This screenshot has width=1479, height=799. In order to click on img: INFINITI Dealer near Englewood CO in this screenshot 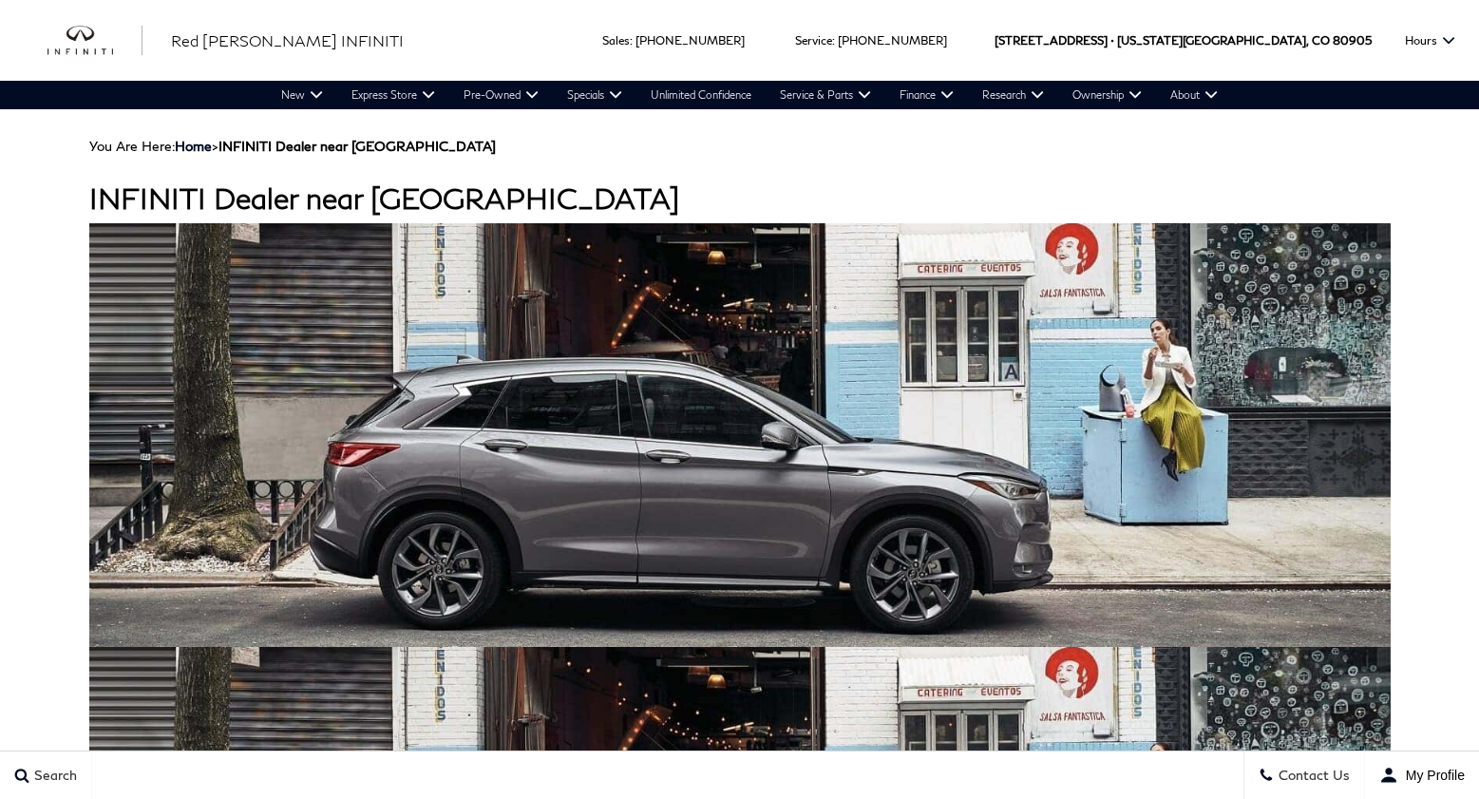, I will do `click(740, 435)`.